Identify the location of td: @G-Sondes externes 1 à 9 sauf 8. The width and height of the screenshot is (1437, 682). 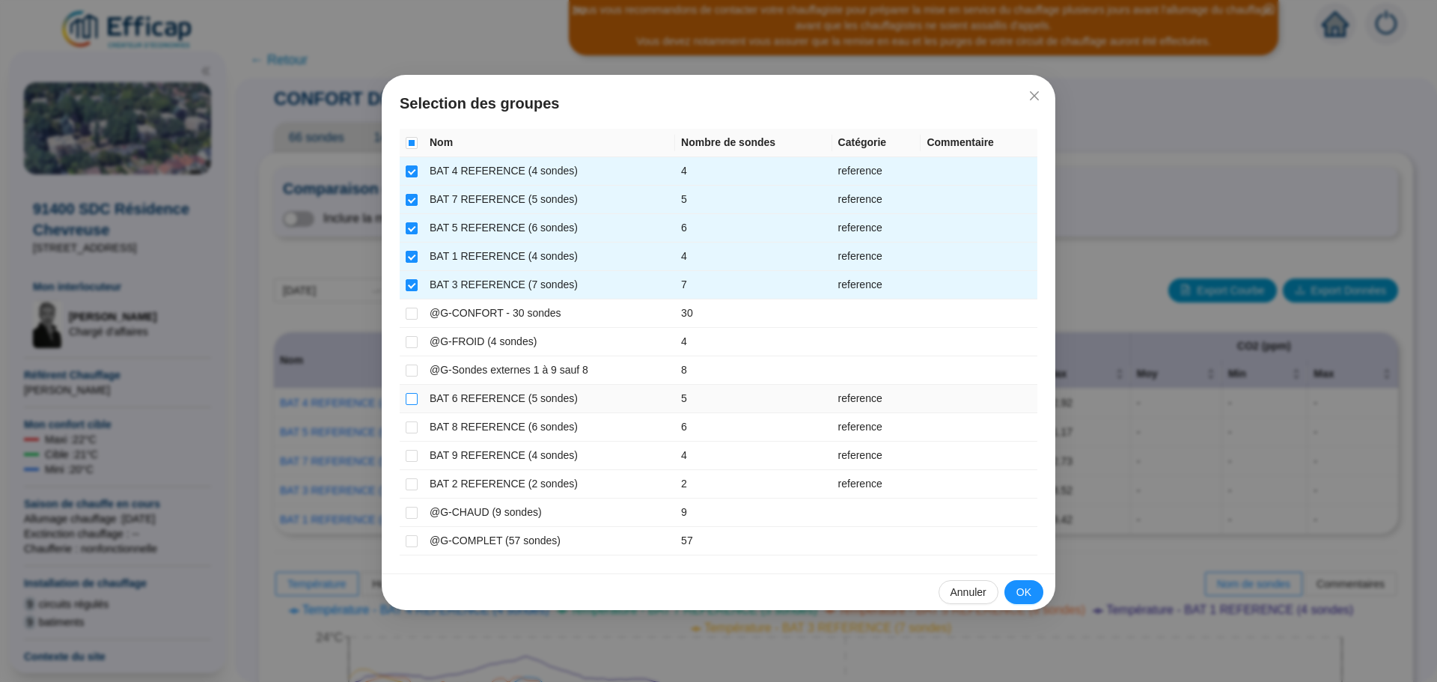
(549, 370).